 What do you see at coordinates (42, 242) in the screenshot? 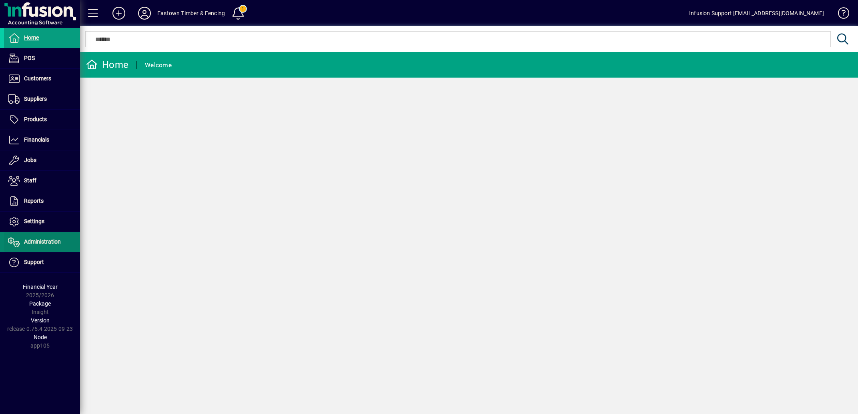
I see `span: Administration` at bounding box center [42, 242].